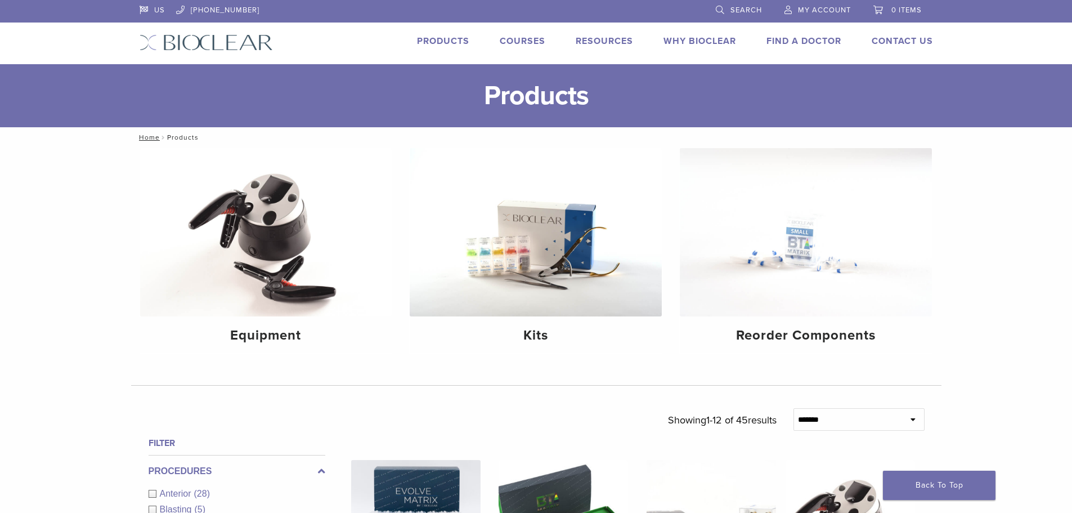  Describe the element at coordinates (746, 10) in the screenshot. I see `span: Search` at that location.